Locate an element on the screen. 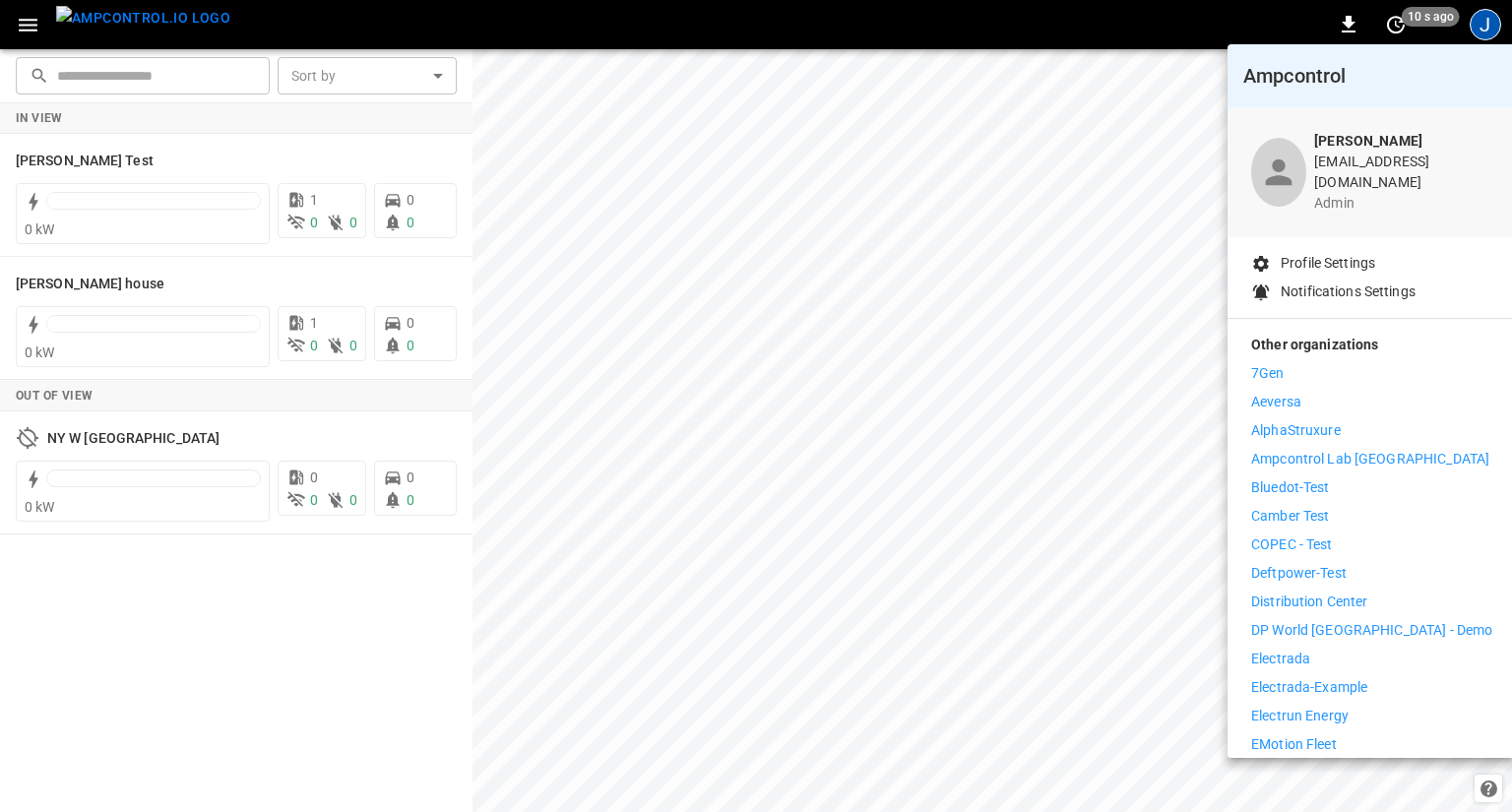 Image resolution: width=1512 pixels, height=812 pixels. p: 7Gen is located at coordinates (1268, 373).